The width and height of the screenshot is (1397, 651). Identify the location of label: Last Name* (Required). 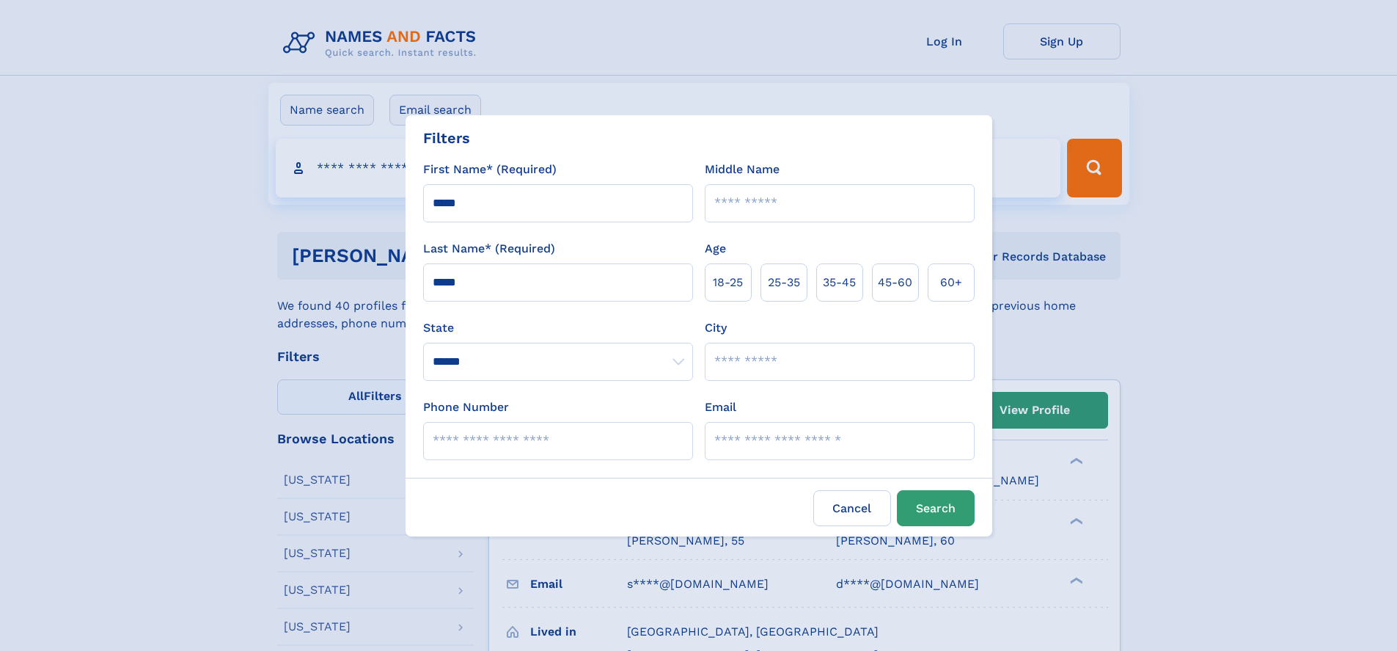
(489, 249).